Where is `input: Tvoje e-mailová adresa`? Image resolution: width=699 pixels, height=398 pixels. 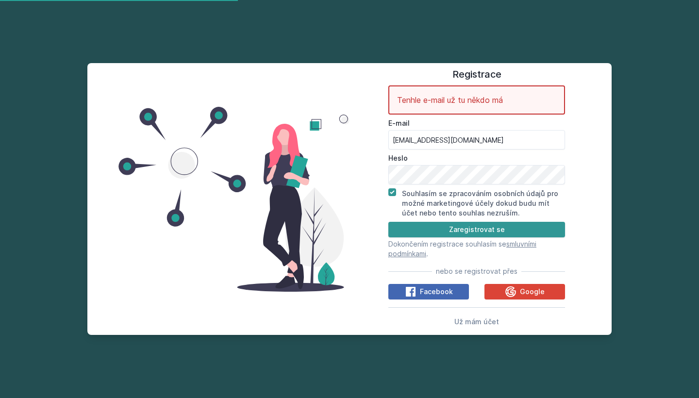 input: Tvoje e-mailová adresa is located at coordinates (477, 140).